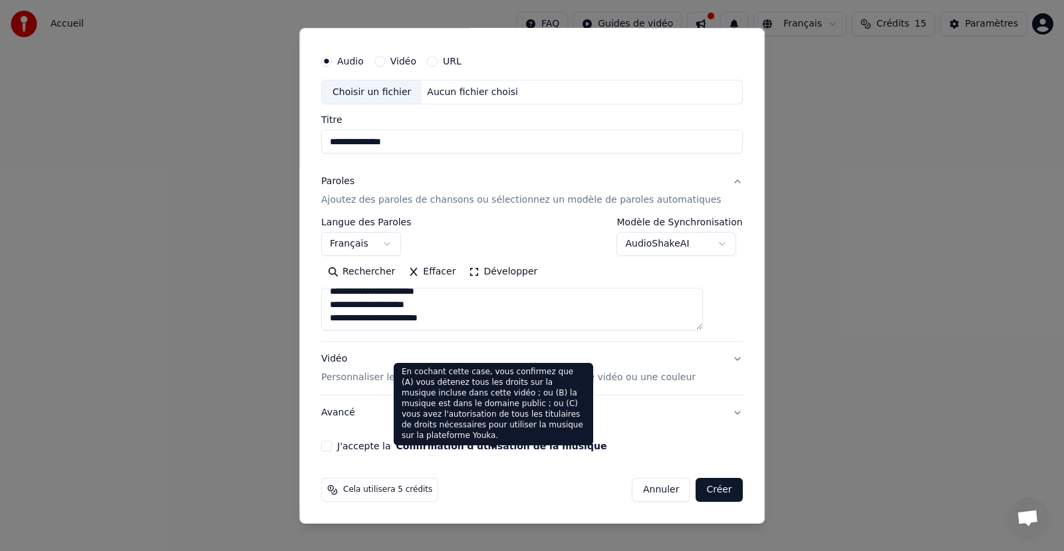 This screenshot has height=551, width=1064. What do you see at coordinates (532, 413) in the screenshot?
I see `button: Avancé` at bounding box center [532, 413].